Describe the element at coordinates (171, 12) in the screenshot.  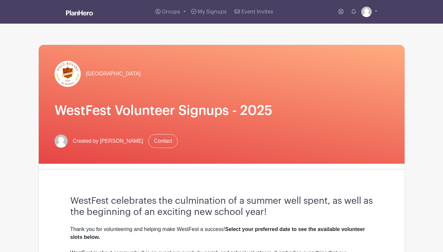
I see `span: Groups` at that location.